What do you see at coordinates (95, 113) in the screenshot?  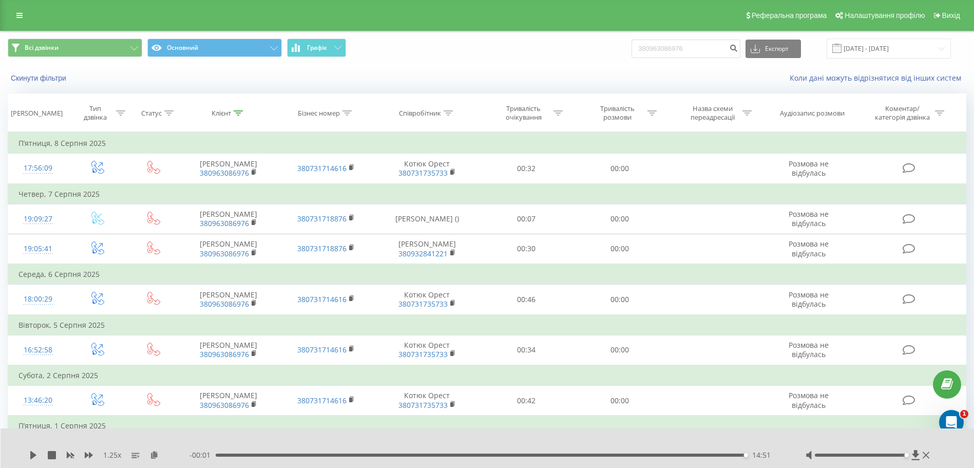 I see `div: Тип дзвінка` at bounding box center [95, 113].